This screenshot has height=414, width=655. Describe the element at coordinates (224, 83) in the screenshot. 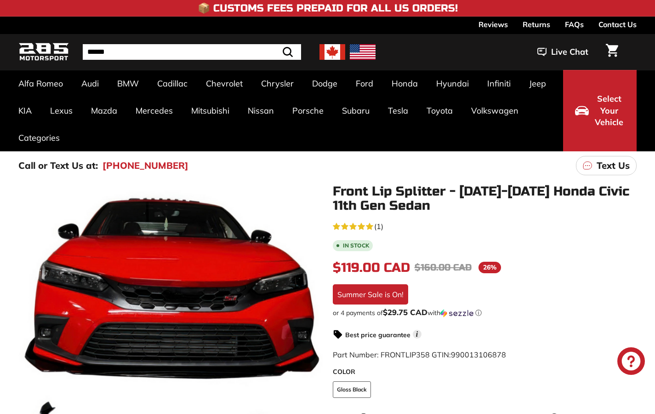

I see `a: Chevrolet` at that location.